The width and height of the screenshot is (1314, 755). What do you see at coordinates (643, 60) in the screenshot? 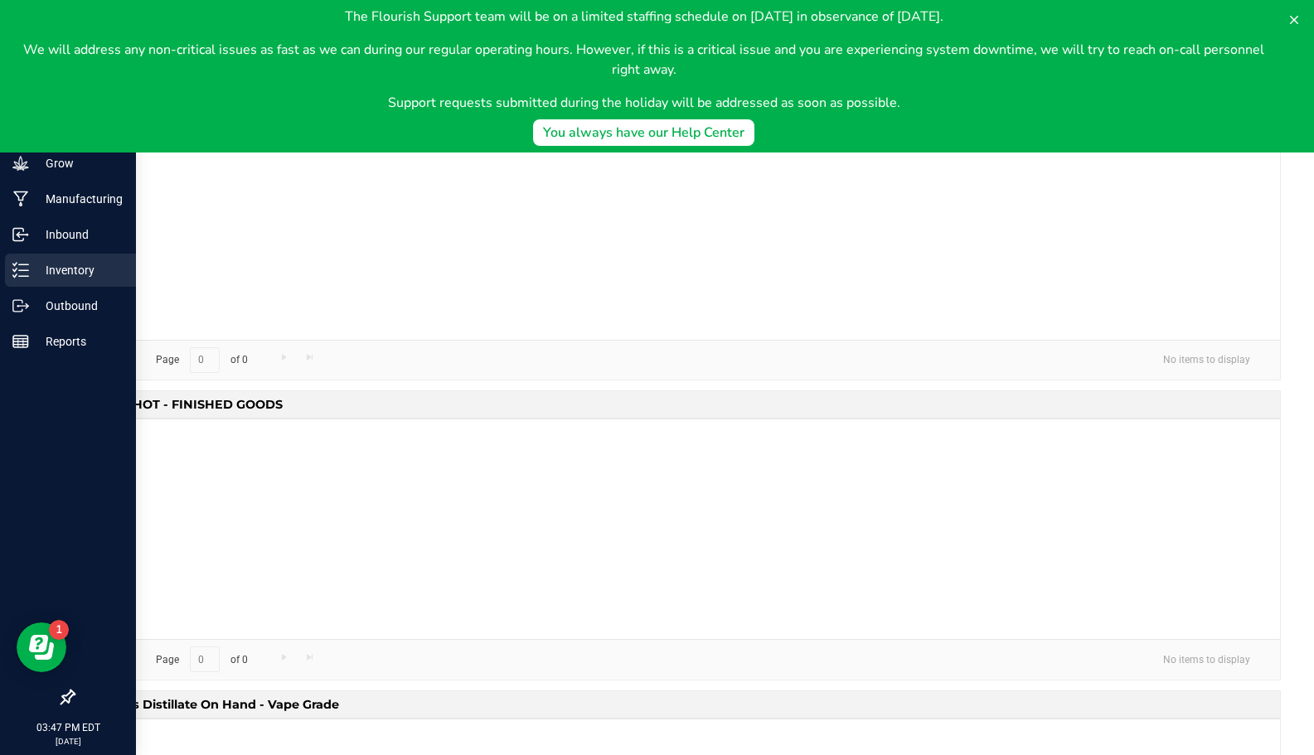
I see `p: We will address any non-critical issues as fast as we can during our regular operating hours. How...` at bounding box center [643, 60].